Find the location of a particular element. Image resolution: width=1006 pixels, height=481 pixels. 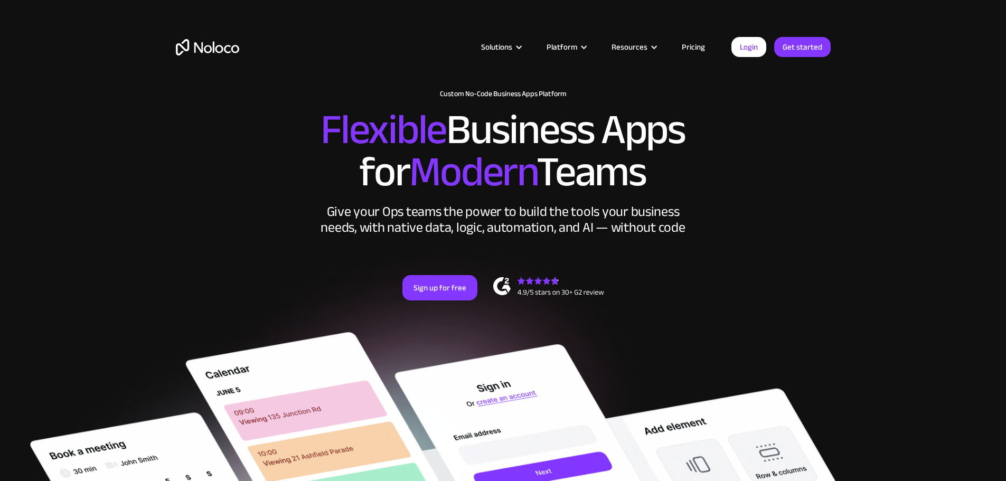

span: Modern is located at coordinates (473, 172).